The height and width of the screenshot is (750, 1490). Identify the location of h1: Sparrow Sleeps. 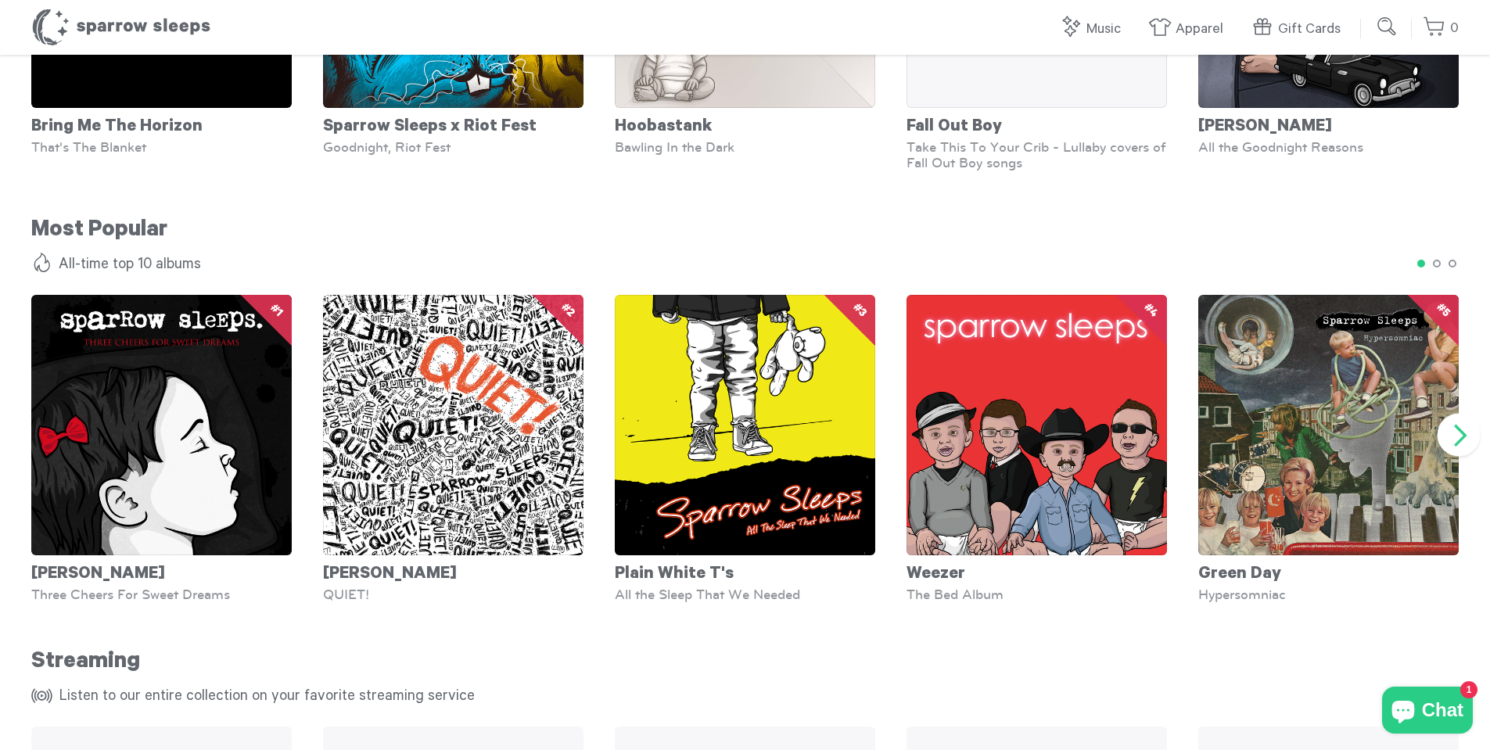
(121, 27).